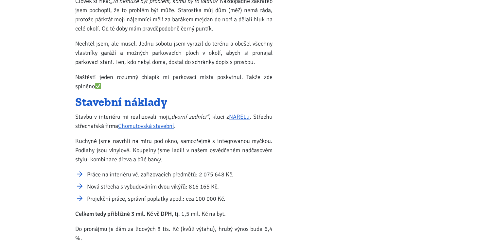 Image resolution: width=495 pixels, height=242 pixels. What do you see at coordinates (123, 213) in the screenshot?
I see `strong: Celkem tedy přibližně 3 mil. Kč vč DPH` at bounding box center [123, 213].